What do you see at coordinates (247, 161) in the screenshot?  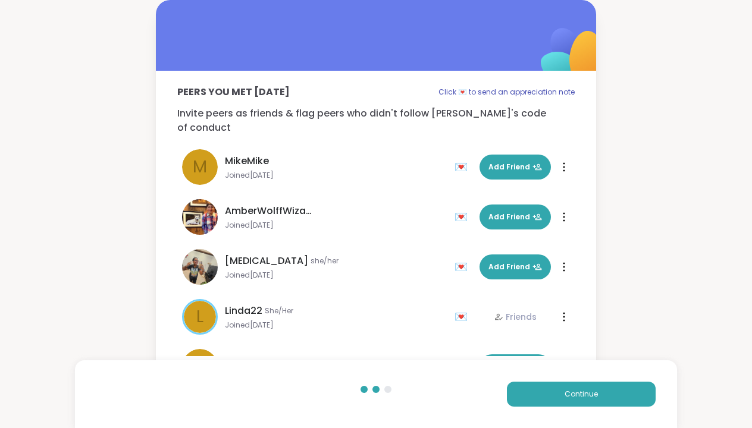 I see `span: MikeMike` at bounding box center [247, 161].